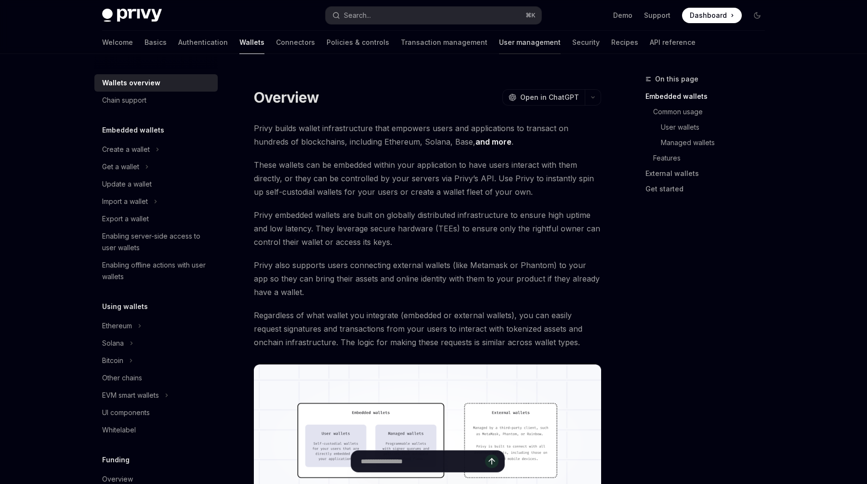  I want to click on a: Chain support, so click(156, 100).